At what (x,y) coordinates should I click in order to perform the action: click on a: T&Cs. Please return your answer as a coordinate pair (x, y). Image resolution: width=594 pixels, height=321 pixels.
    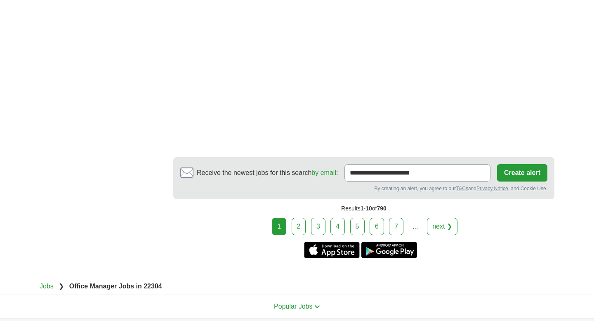
    Looking at the image, I should click on (462, 189).